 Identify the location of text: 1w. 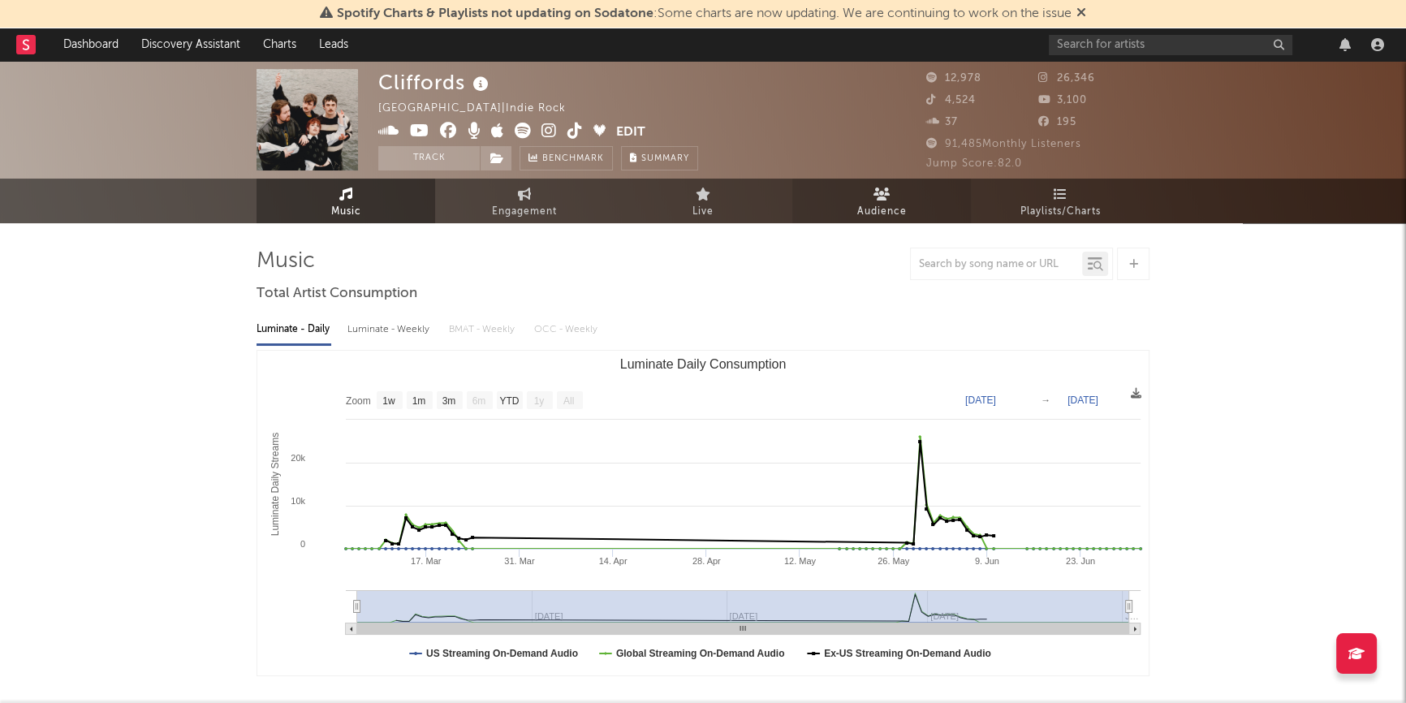
(389, 401).